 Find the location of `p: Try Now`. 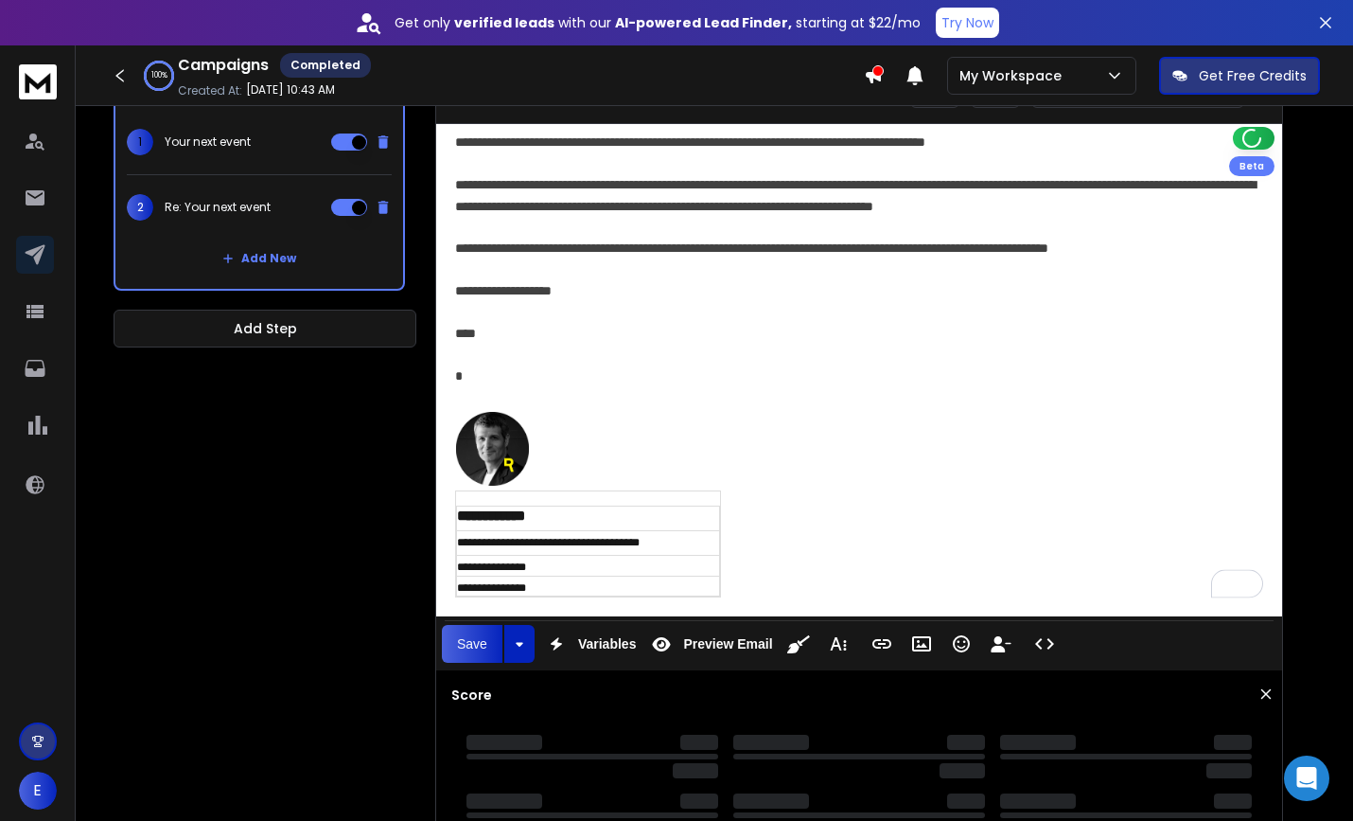

p: Try Now is located at coordinates (967, 23).